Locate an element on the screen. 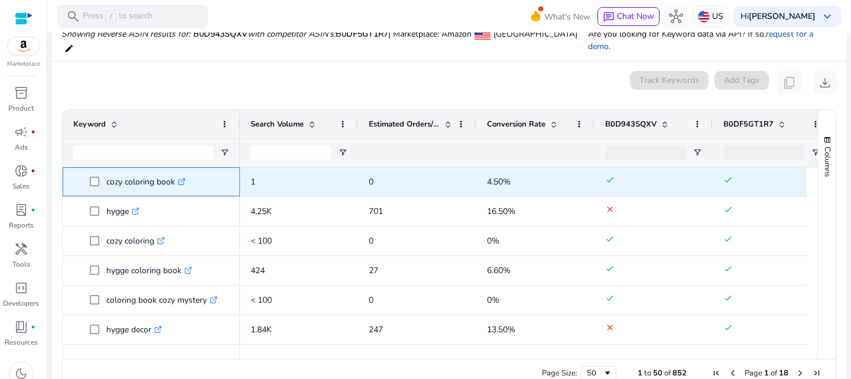 The width and height of the screenshot is (851, 379). div: Page Size: is located at coordinates (560, 373).